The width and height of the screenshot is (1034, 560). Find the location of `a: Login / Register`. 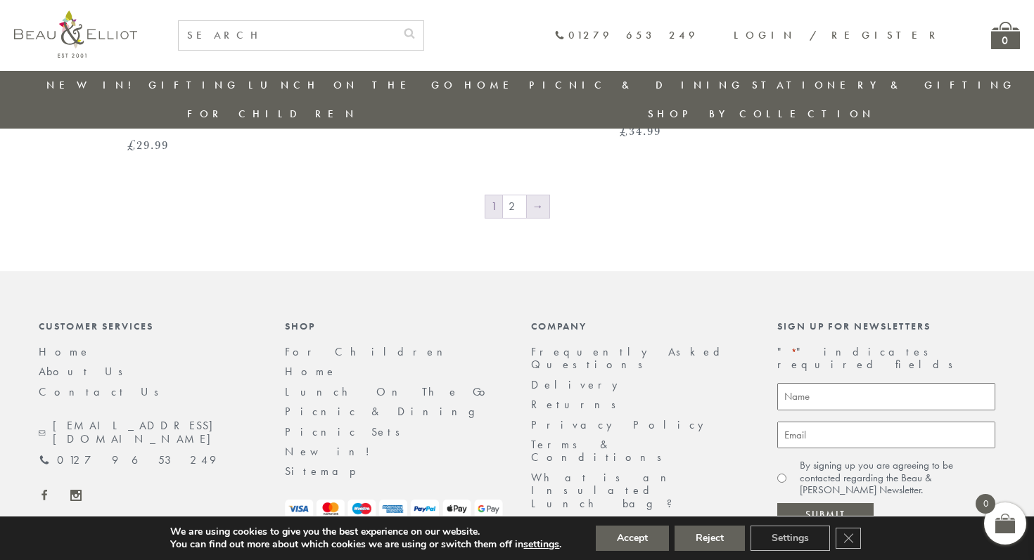

a: Login / Register is located at coordinates (837, 35).